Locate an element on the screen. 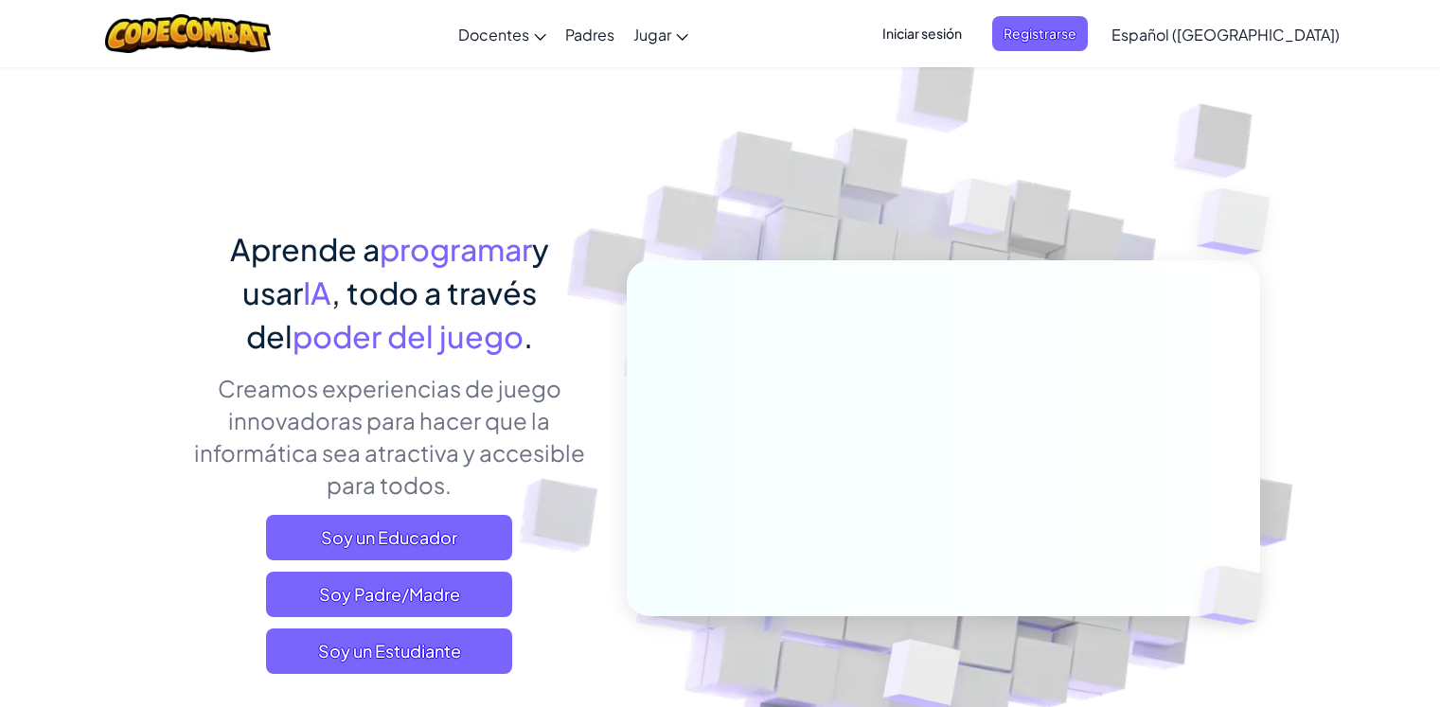  span: Docentes is located at coordinates (493, 34).